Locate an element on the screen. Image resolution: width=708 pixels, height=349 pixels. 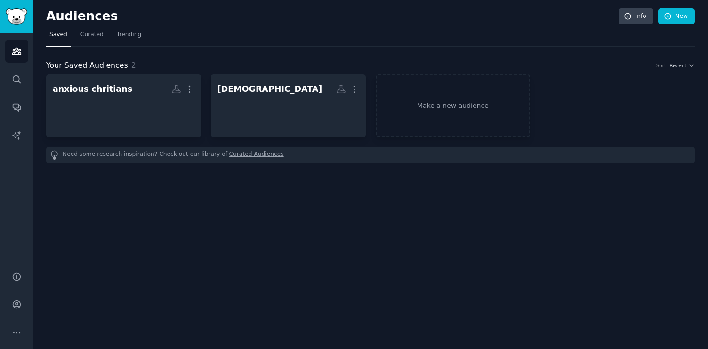
h2: Audiences is located at coordinates (332, 16).